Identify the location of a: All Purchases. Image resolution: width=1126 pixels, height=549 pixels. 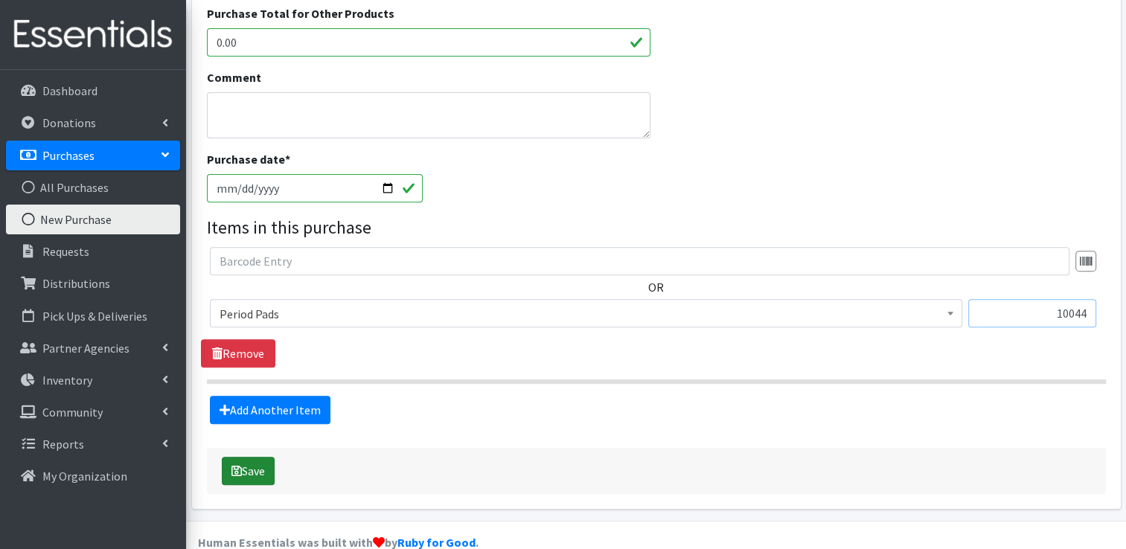
(93, 188).